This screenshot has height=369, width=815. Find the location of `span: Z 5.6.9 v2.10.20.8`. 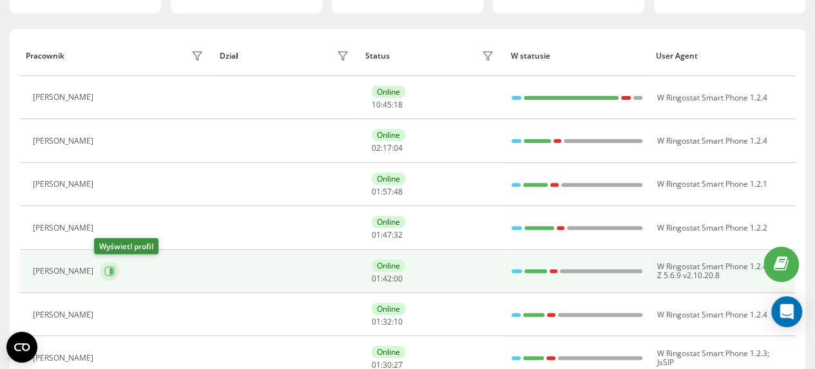

span: Z 5.6.9 v2.10.20.8 is located at coordinates (687, 275).